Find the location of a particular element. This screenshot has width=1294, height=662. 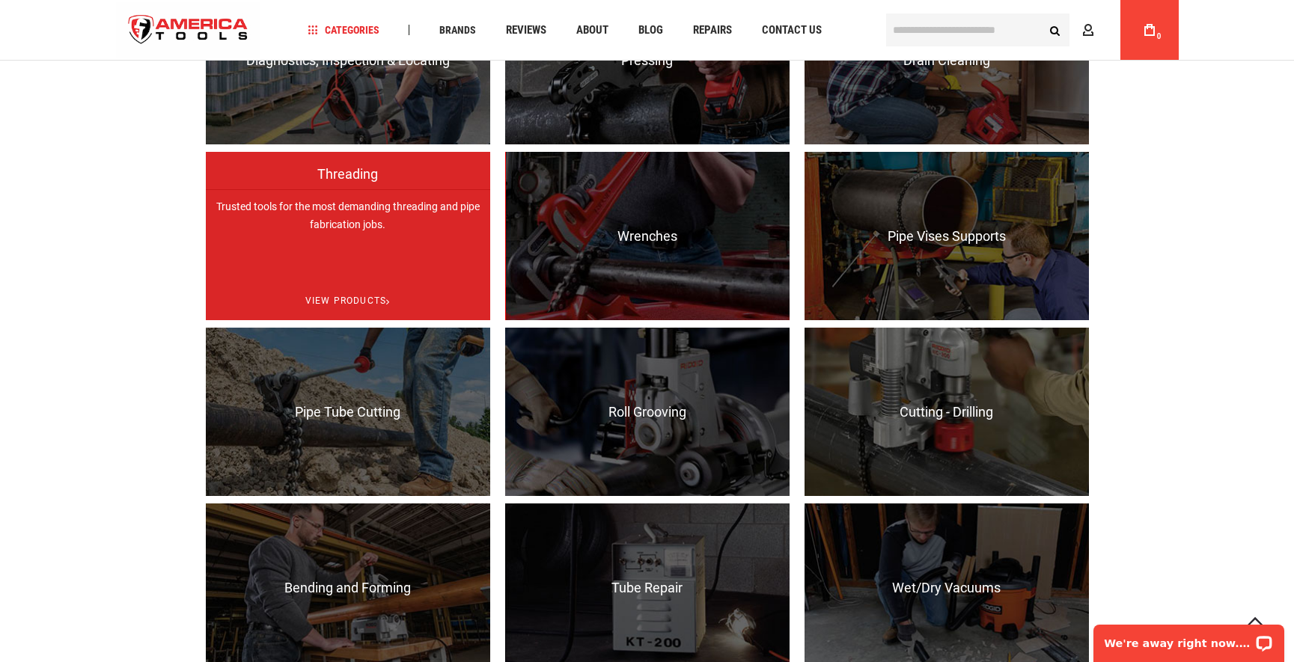

span: Brands is located at coordinates (457, 30).